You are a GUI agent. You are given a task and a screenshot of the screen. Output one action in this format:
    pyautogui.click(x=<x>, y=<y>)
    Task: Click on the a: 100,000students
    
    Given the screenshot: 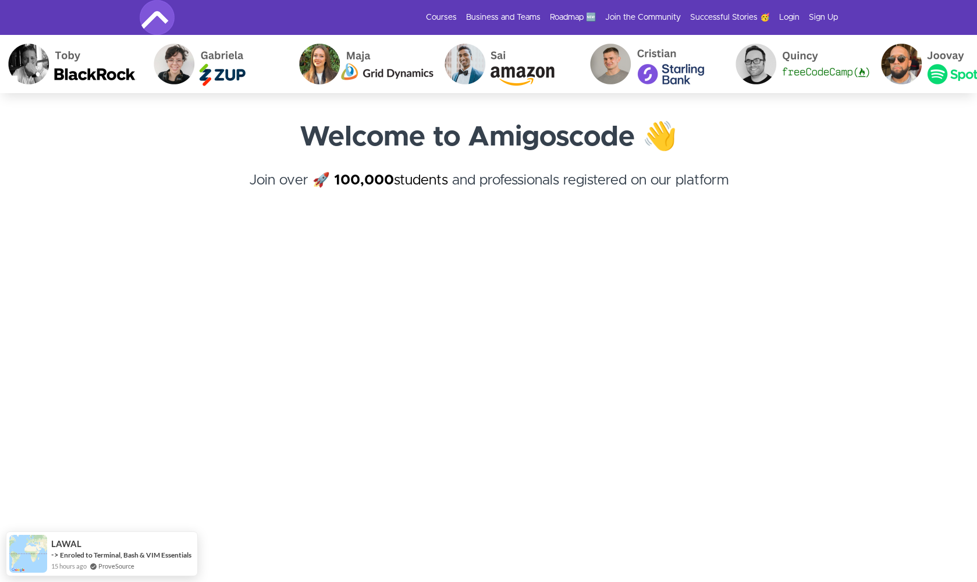 What is the action you would take?
    pyautogui.click(x=391, y=180)
    